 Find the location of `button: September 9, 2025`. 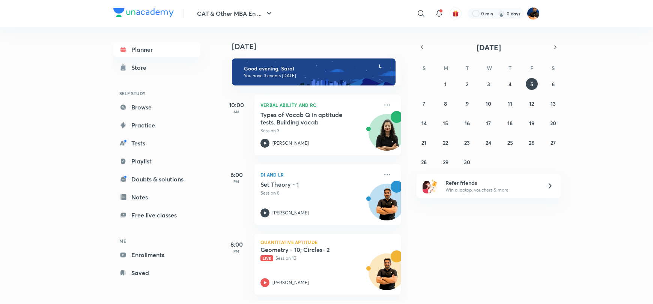

button: September 9, 2025 is located at coordinates (467, 104).